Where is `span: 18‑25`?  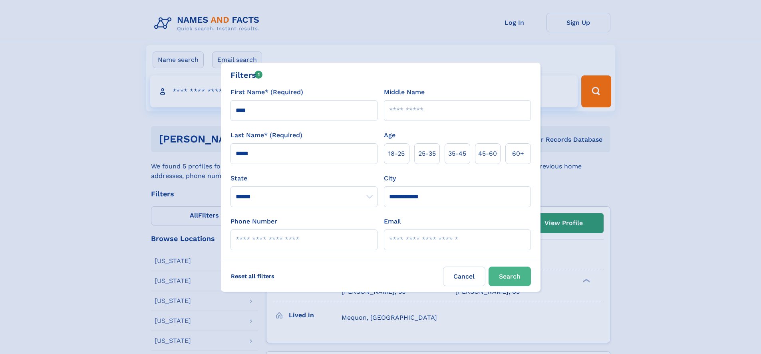 span: 18‑25 is located at coordinates (396, 154).